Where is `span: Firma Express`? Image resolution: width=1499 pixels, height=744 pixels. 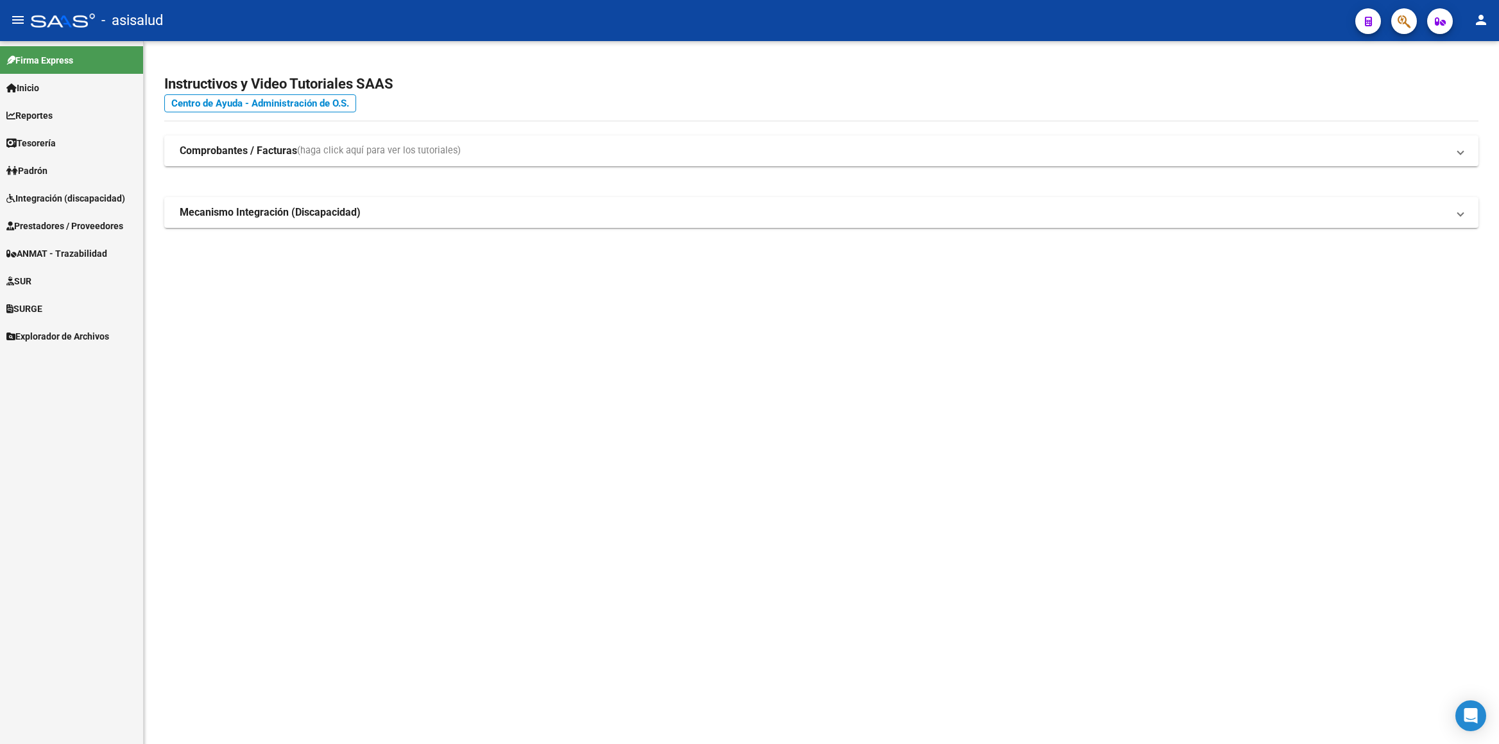 span: Firma Express is located at coordinates (40, 60).